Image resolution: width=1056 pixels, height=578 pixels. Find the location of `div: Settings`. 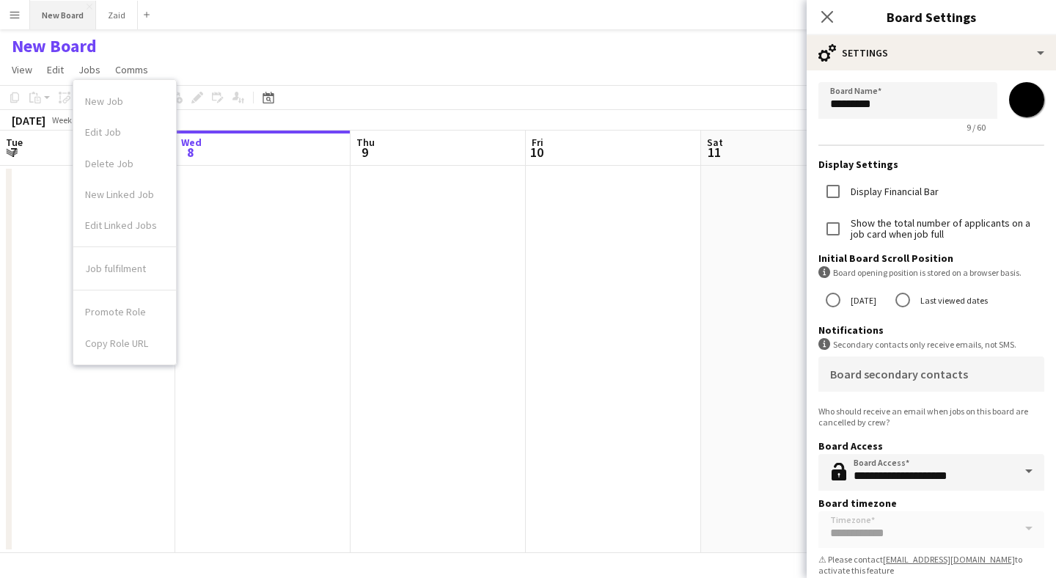

div: Settings is located at coordinates (931, 53).